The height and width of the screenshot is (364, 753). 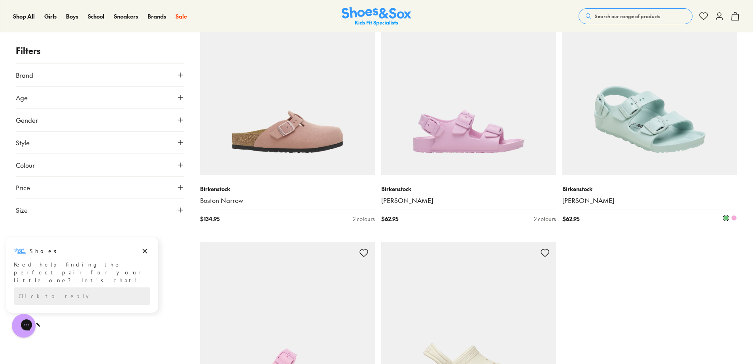 What do you see at coordinates (100, 210) in the screenshot?
I see `button: Size` at bounding box center [100, 210].